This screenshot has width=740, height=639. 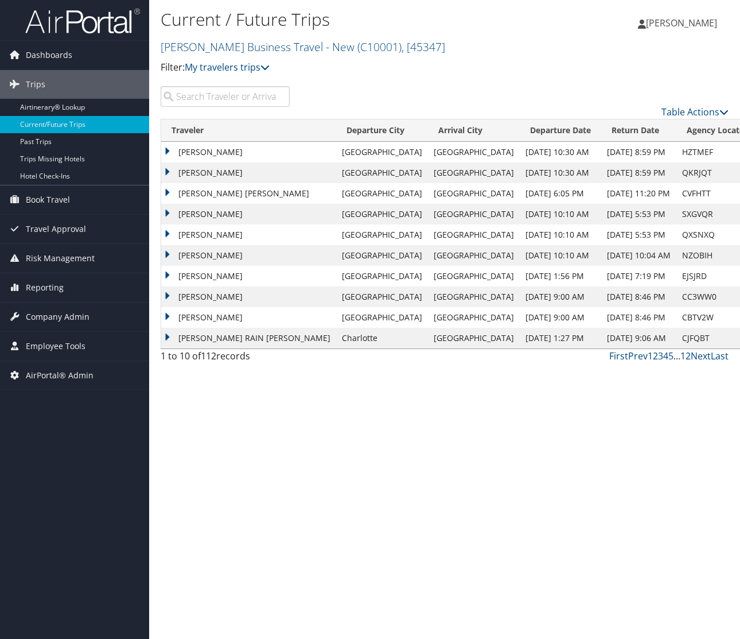 I want to click on span: 112, so click(x=208, y=356).